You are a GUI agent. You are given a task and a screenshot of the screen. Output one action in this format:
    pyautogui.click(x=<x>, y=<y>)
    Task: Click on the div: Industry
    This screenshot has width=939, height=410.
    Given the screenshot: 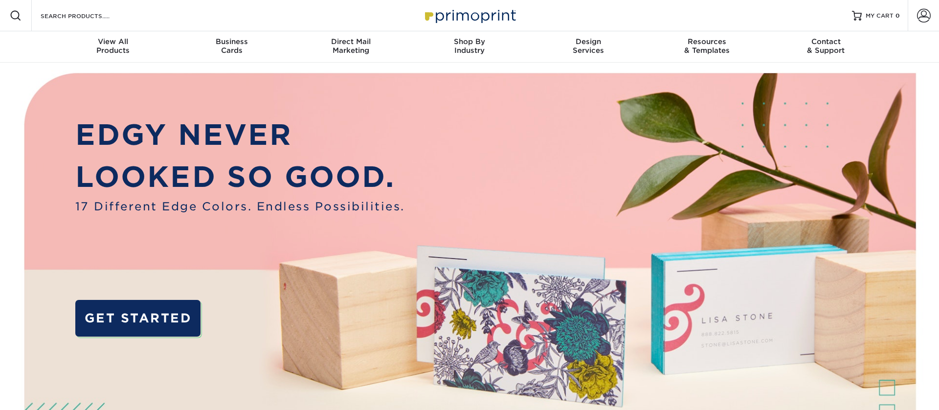 What is the action you would take?
    pyautogui.click(x=469, y=46)
    